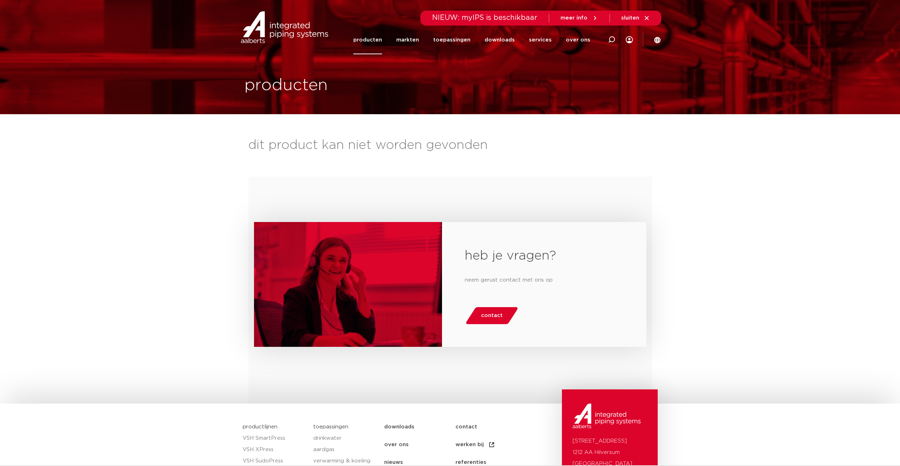 Image resolution: width=900 pixels, height=466 pixels. Describe the element at coordinates (635, 18) in the screenshot. I see `a: sluiten` at that location.